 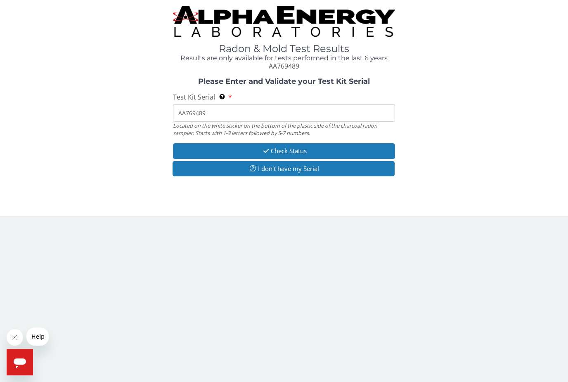 I want to click on span: Help, so click(x=12, y=9).